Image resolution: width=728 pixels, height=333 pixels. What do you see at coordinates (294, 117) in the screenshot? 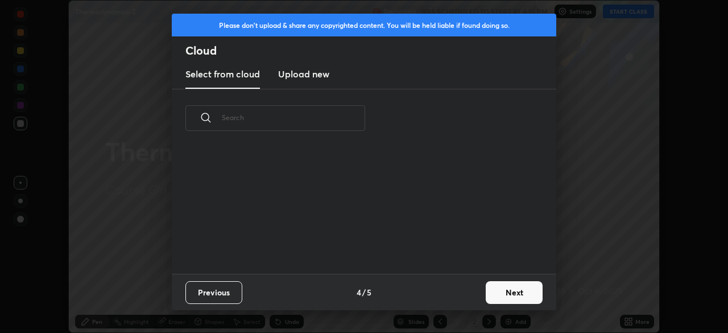
I see `input: Search` at bounding box center [294, 117].